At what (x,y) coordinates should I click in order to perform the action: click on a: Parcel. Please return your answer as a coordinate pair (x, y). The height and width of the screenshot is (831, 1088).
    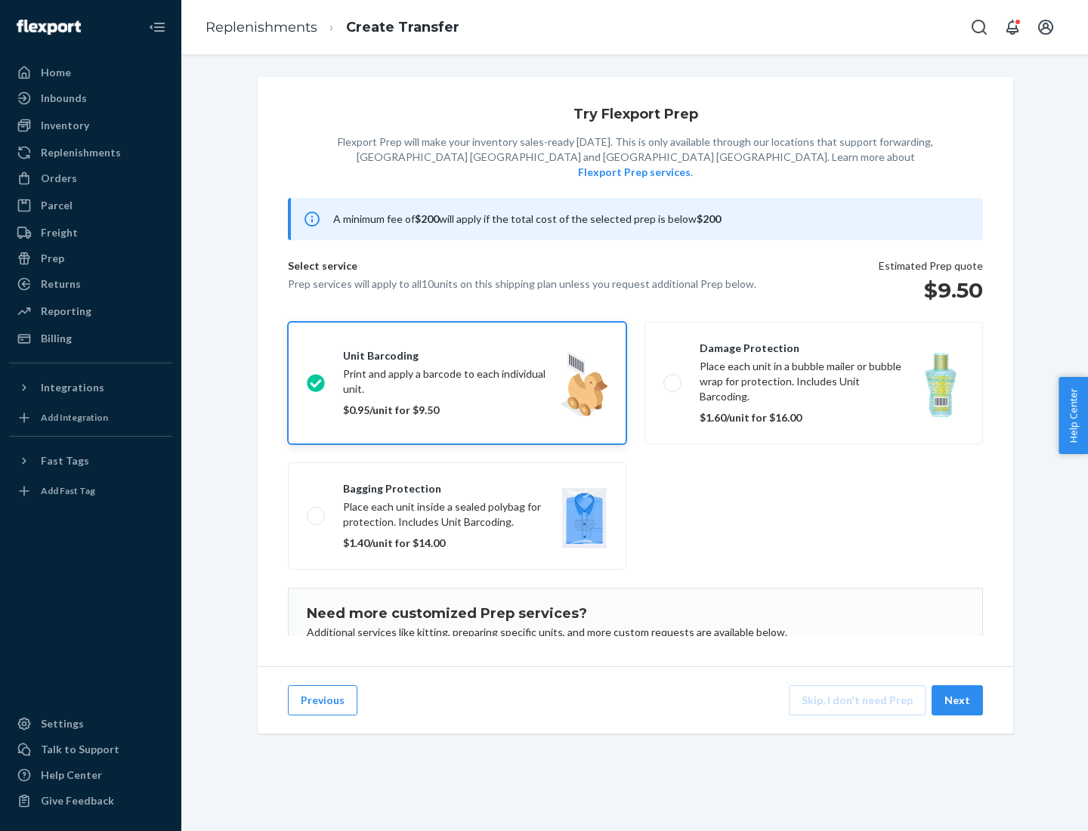
    Looking at the image, I should click on (91, 206).